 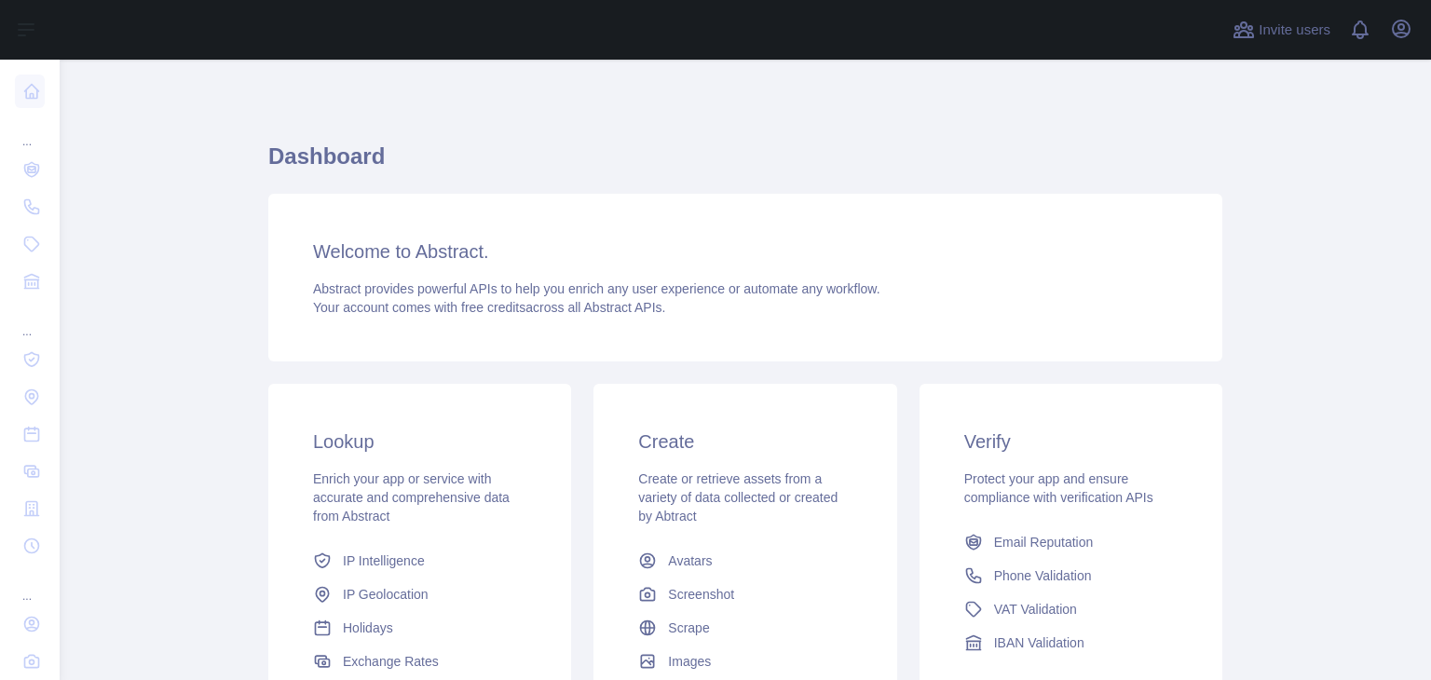 I want to click on span: Your account comes with across all Abstract APIs., so click(x=489, y=307).